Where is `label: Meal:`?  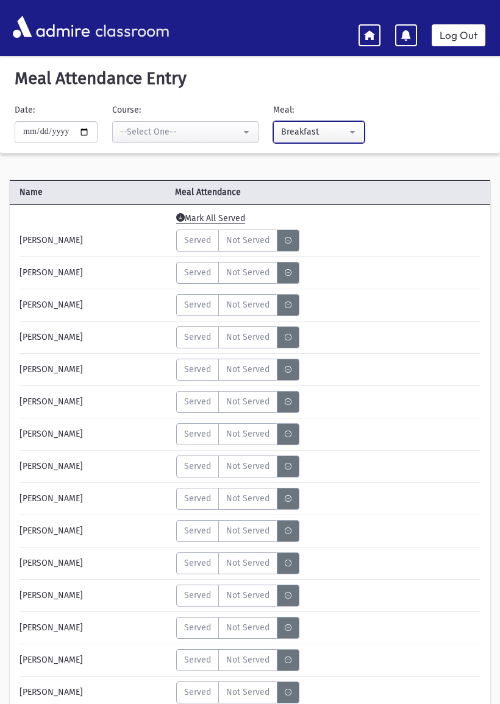 label: Meal: is located at coordinates (283, 110).